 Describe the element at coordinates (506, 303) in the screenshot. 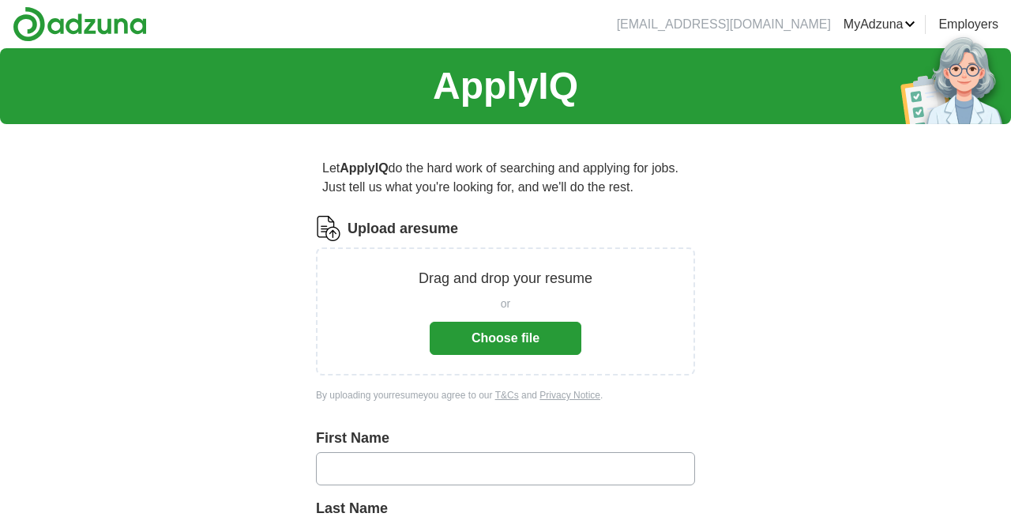

I see `span: or` at that location.